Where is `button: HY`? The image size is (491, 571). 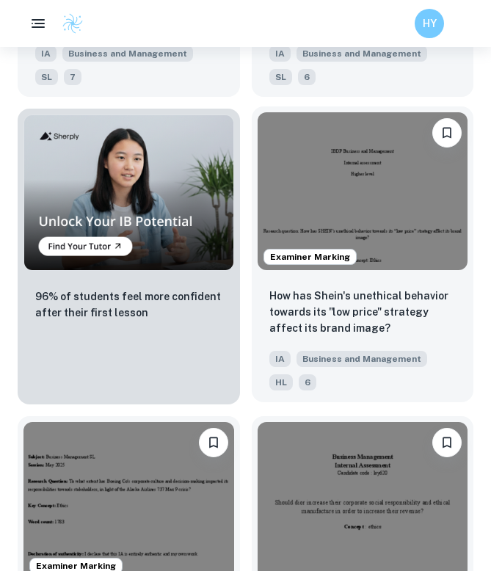 button: HY is located at coordinates (430, 23).